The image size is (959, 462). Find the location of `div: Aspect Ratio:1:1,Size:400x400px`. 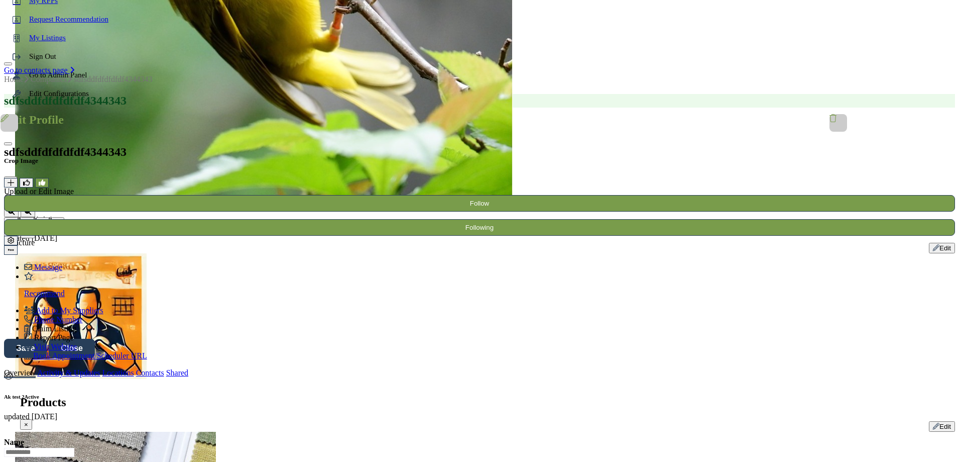

div: Aspect Ratio:1:1,Size:400x400px is located at coordinates (9, 123).